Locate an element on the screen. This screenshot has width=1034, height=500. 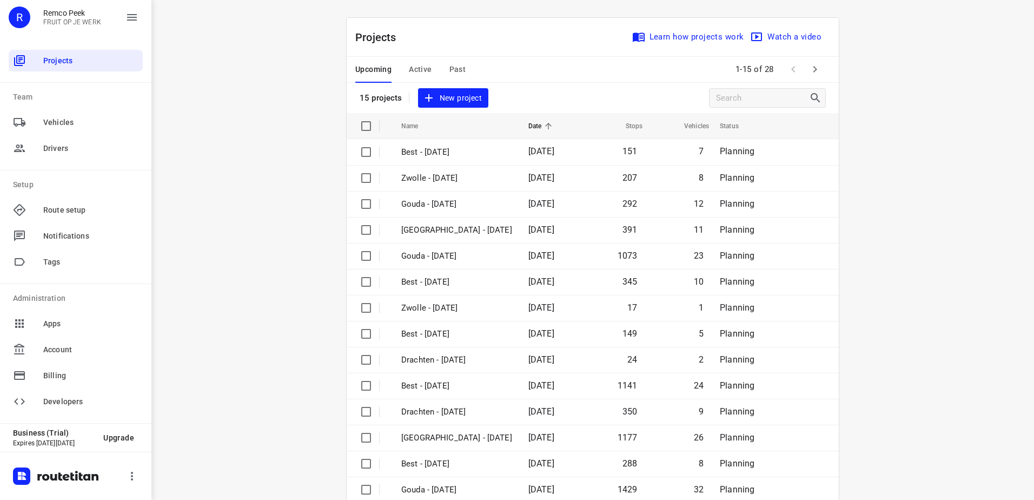
span: 12 is located at coordinates (699, 203).